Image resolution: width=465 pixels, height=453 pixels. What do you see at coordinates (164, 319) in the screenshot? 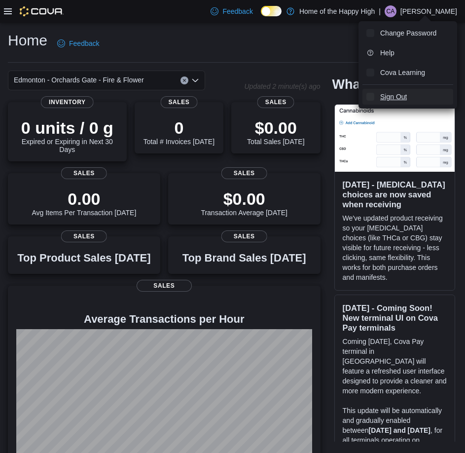
I see `h4: Average Transactions per Hour` at bounding box center [164, 319].